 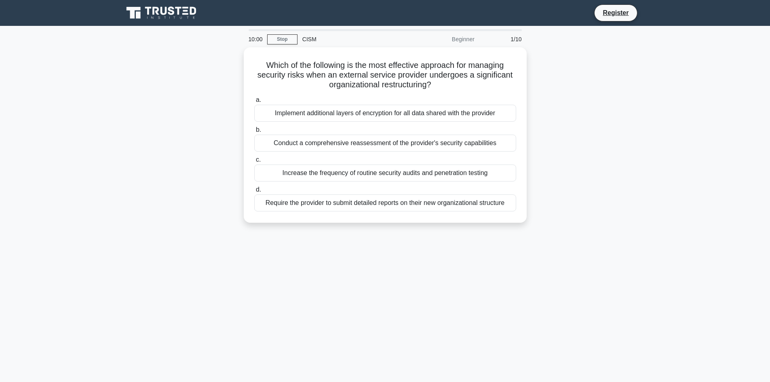 I want to click on div: Increase the frequency of routine security audits and penetration testing, so click(x=385, y=173).